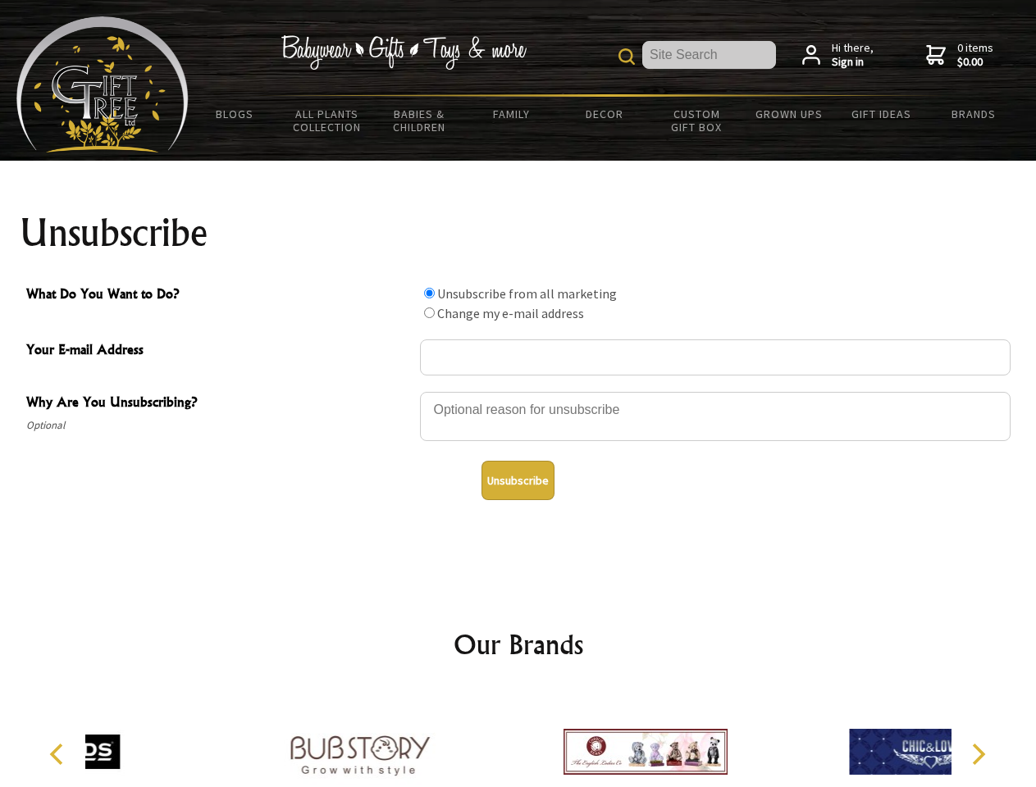  Describe the element at coordinates (973, 114) in the screenshot. I see `a: Brands` at that location.